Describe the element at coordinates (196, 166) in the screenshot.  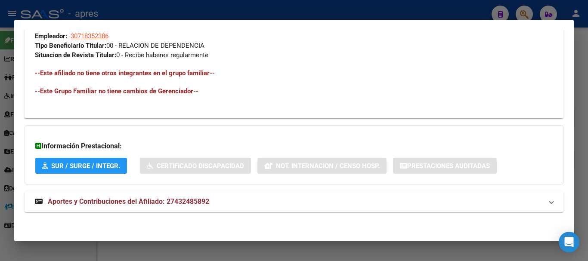
I see `button: Certificado Discapacidad` at that location.